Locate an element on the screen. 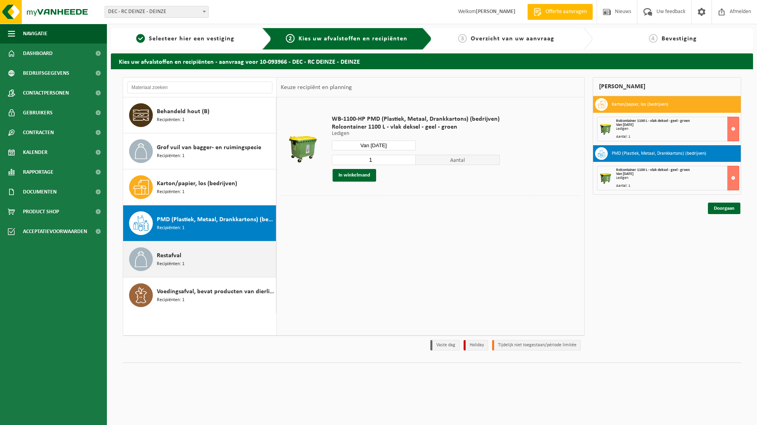 The height and width of the screenshot is (425, 757). span: Offerte aanvragen is located at coordinates (566, 12).